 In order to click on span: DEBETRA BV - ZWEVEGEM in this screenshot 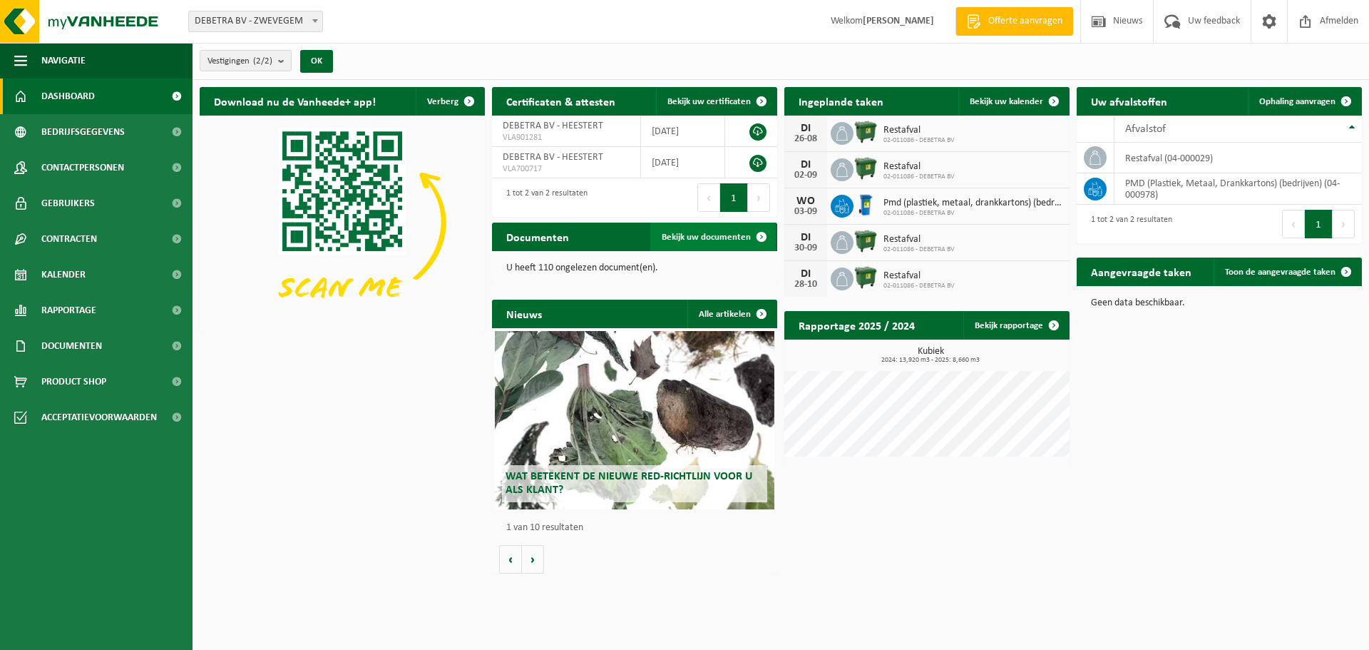, I will do `click(255, 21)`.